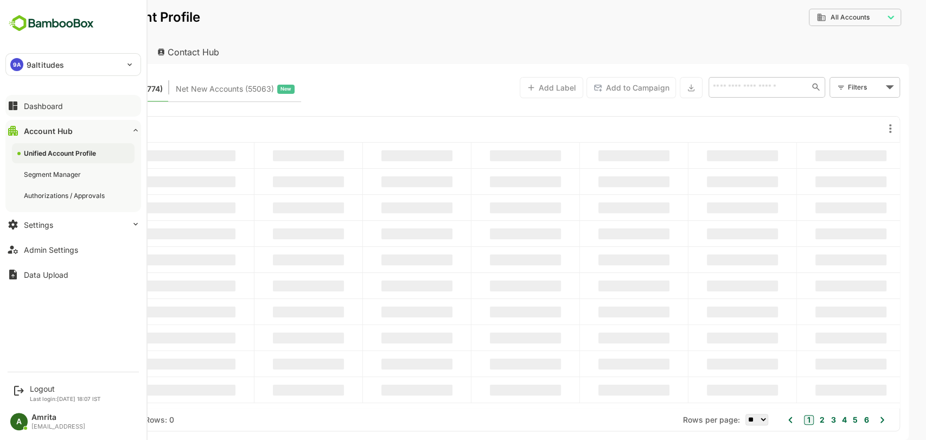 The image size is (926, 440). Describe the element at coordinates (51, 23) in the screenshot. I see `img: BambooboxFullLogoMark.5f36c76dfaba33ec1ec1367b70bb1252.svg` at that location.